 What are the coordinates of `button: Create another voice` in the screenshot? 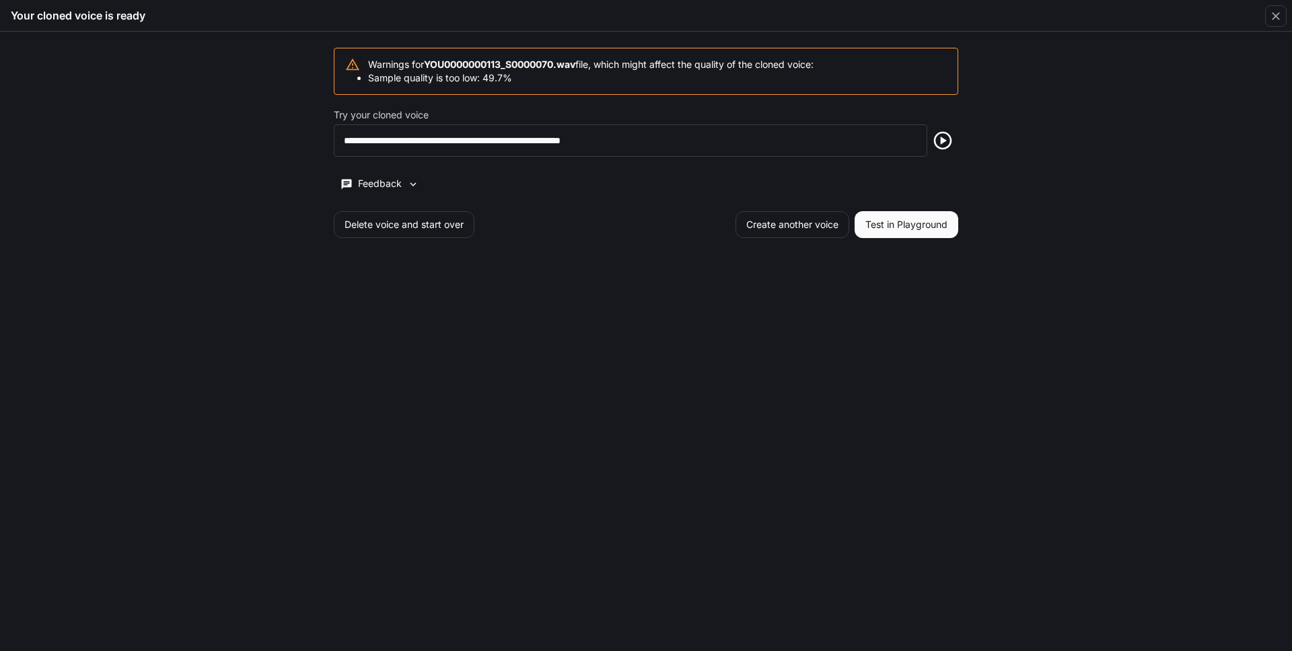 It's located at (792, 225).